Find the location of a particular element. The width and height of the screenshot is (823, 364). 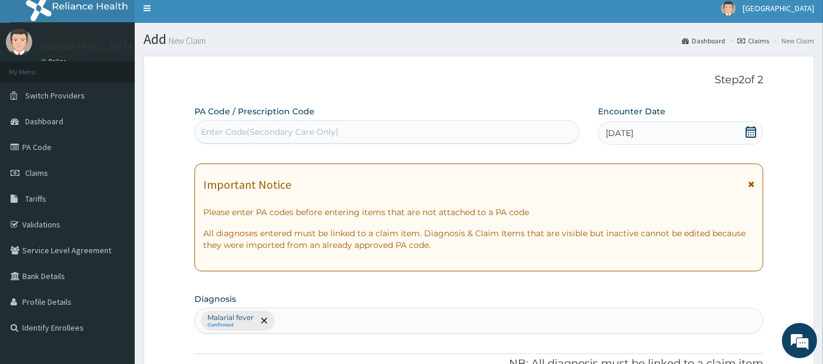

span: Claims is located at coordinates (36, 173).